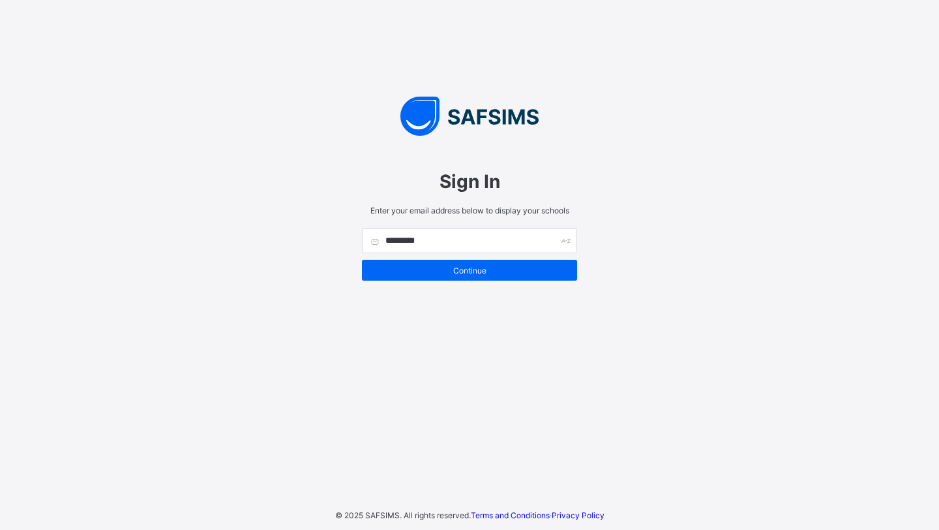 The width and height of the screenshot is (939, 530). What do you see at coordinates (578, 515) in the screenshot?
I see `a: Privacy Policy` at bounding box center [578, 515].